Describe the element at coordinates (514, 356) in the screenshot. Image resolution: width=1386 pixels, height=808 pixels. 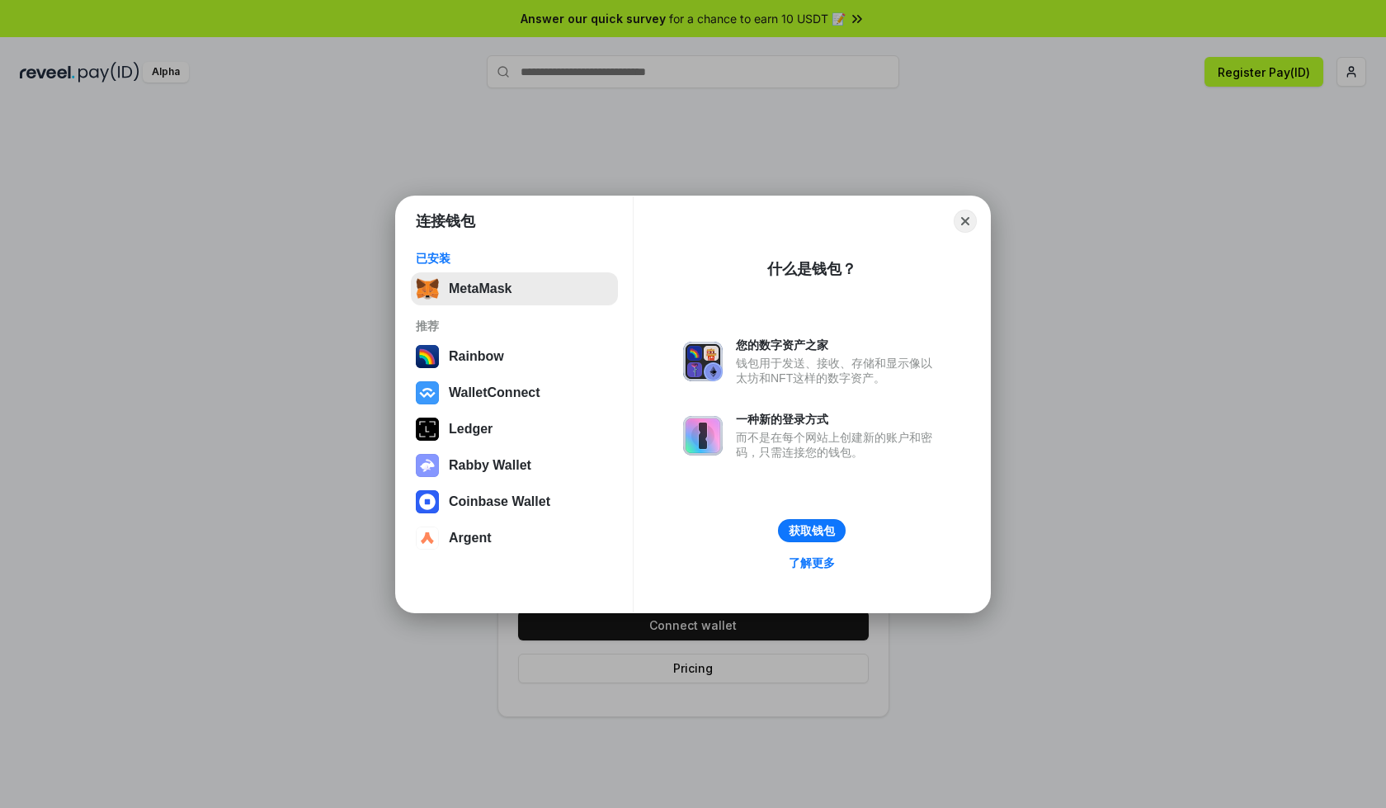
I see `button: Rainbow` at that location.